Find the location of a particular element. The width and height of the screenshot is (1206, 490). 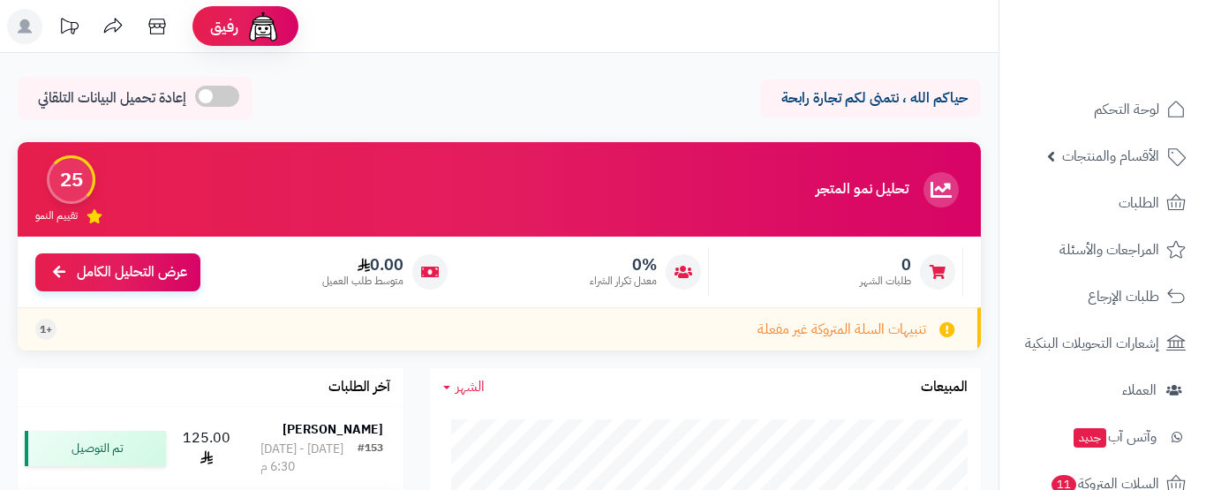

span: إعادة تحميل البيانات التلقائي is located at coordinates (112, 98).